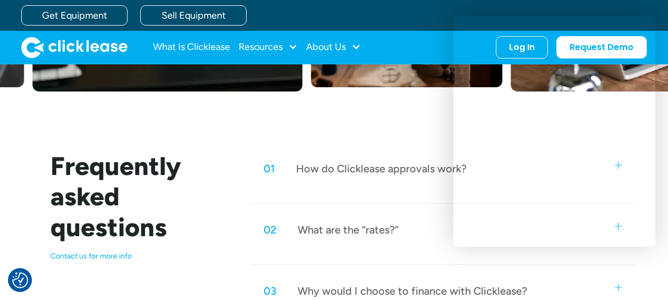  I want to click on a: Sell Equipment, so click(193, 15).